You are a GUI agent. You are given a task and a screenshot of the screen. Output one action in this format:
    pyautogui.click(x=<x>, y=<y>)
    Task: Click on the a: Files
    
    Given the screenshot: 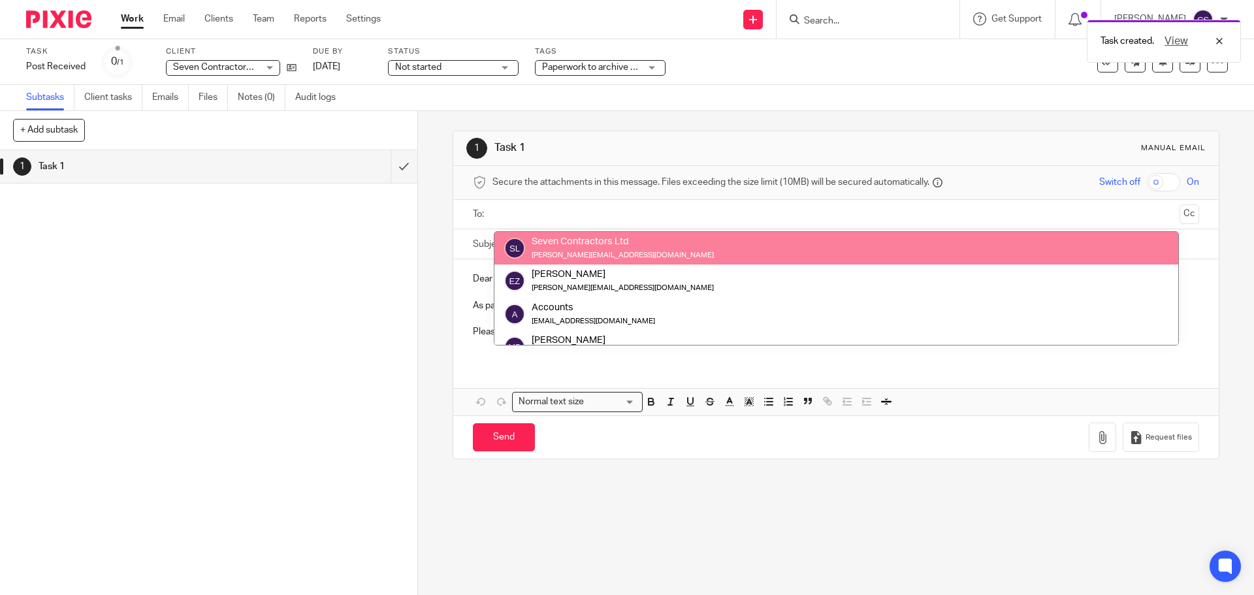 What is the action you would take?
    pyautogui.click(x=213, y=97)
    